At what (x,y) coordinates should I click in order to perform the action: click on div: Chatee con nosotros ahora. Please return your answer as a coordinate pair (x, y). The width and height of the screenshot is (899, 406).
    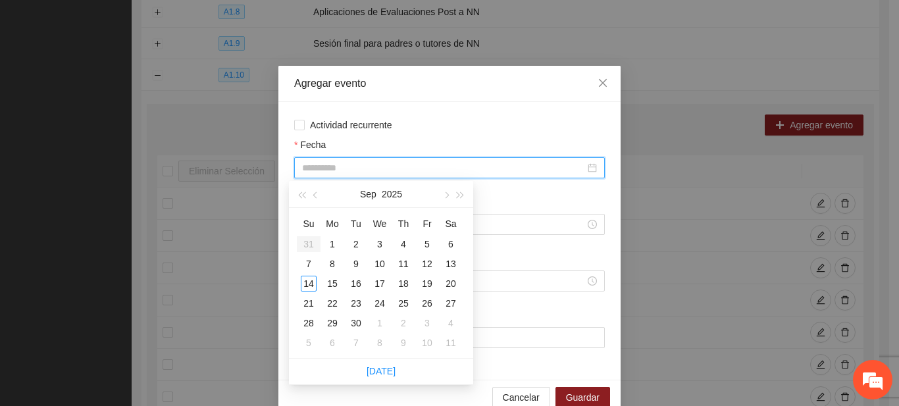
    Looking at the image, I should click on (145, 76).